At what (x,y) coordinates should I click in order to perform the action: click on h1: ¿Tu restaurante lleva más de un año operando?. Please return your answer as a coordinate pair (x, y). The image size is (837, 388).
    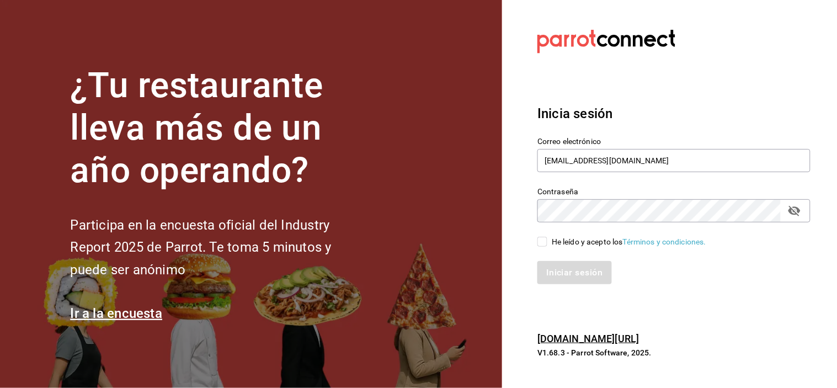
    Looking at the image, I should click on (219, 128).